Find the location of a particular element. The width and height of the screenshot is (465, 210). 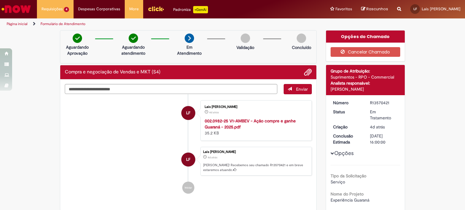

textarea: Digite sua mensagem aqui... is located at coordinates (171, 89).